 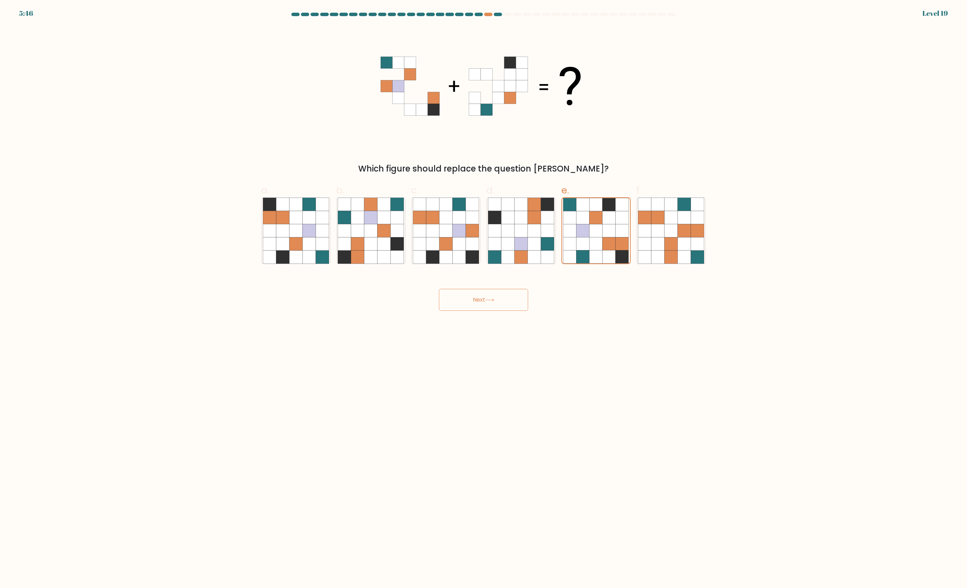 What do you see at coordinates (26, 13) in the screenshot?
I see `div: 5:46` at bounding box center [26, 13].